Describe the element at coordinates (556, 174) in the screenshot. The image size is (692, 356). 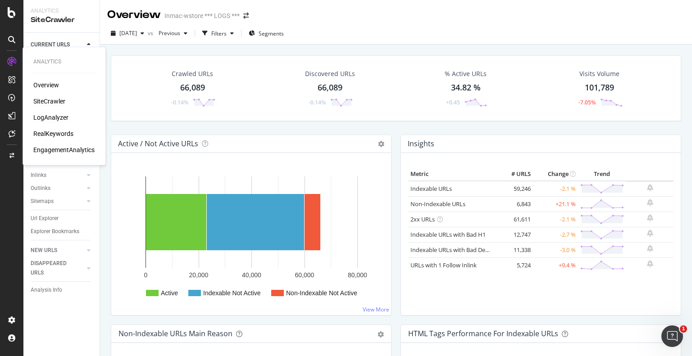
I see `th: Change` at that location.